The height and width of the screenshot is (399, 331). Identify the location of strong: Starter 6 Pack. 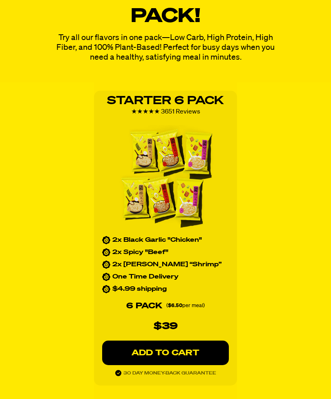
(165, 101).